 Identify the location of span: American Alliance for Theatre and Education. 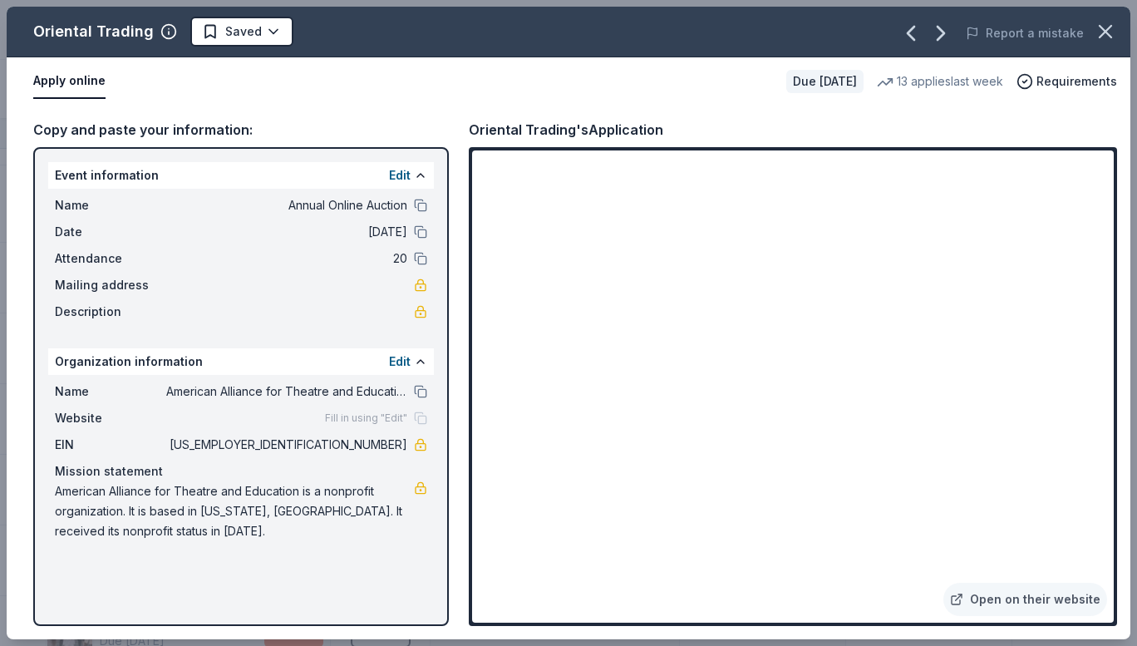
(287, 392).